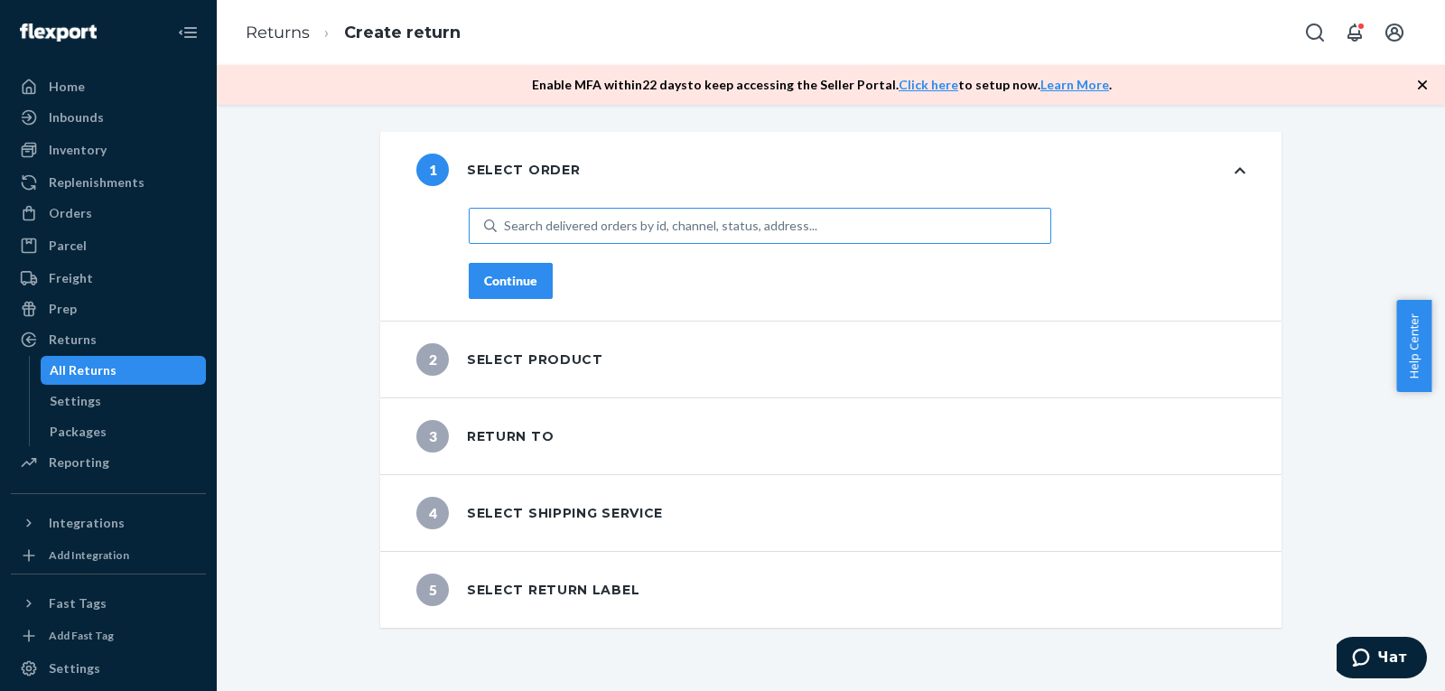  What do you see at coordinates (67, 87) in the screenshot?
I see `div: Home` at bounding box center [67, 87].